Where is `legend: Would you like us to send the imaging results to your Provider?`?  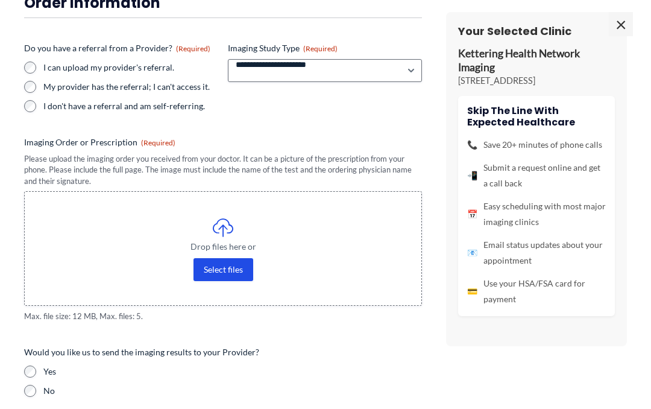 legend: Would you like us to send the imaging results to your Provider? is located at coordinates (142, 352).